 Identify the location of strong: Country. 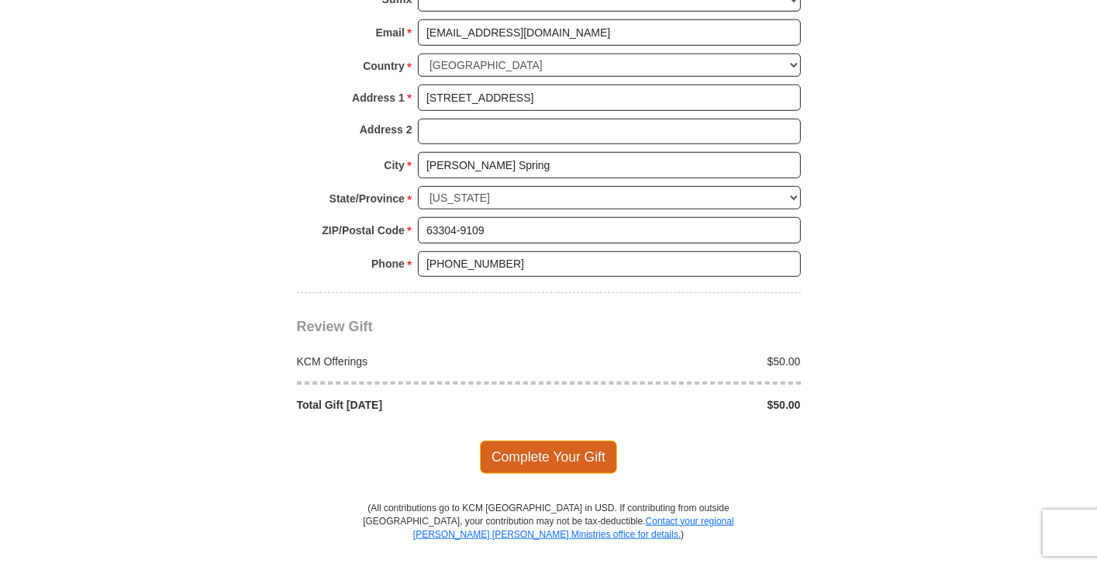
(384, 66).